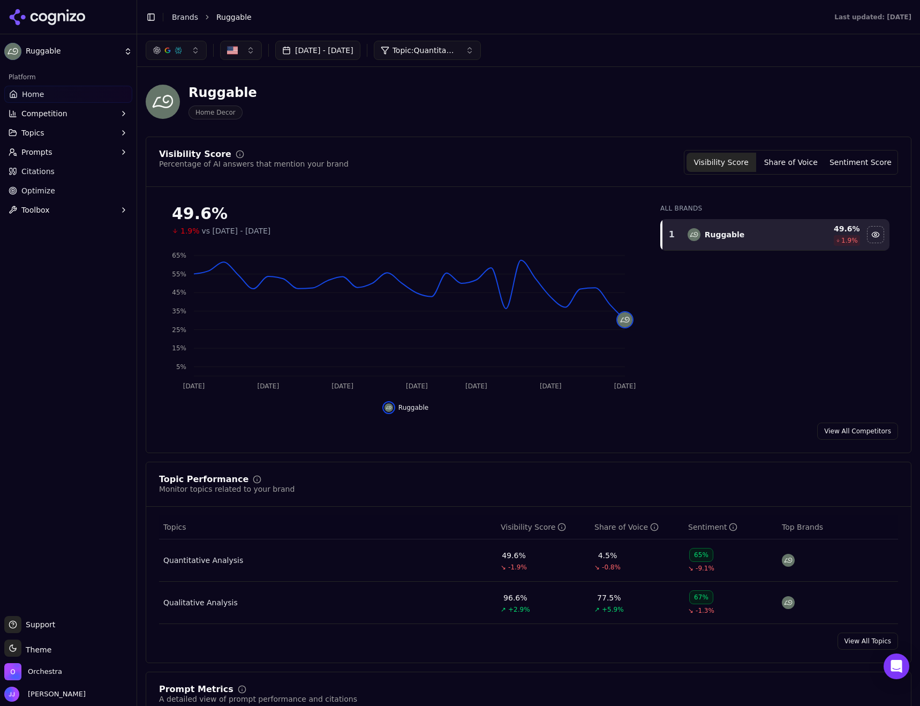 This screenshot has height=706, width=920. Describe the element at coordinates (232, 50) in the screenshot. I see `img: United States` at that location.